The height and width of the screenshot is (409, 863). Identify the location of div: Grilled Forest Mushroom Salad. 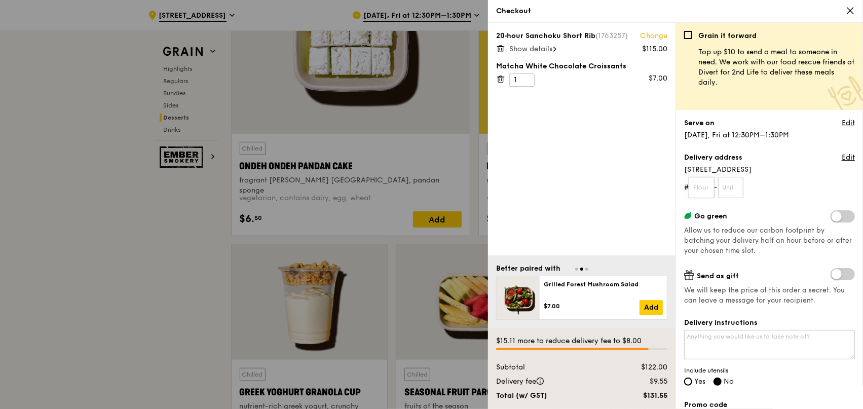
(603, 284).